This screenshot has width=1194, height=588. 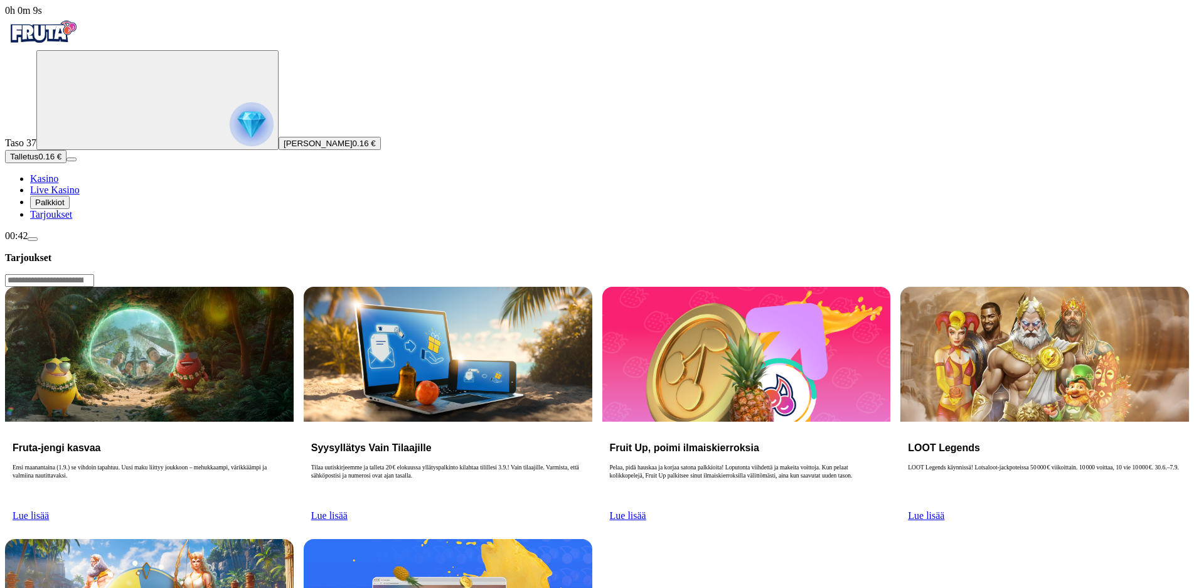 What do you see at coordinates (597, 118) in the screenshot?
I see `nav: Primary` at bounding box center [597, 118].